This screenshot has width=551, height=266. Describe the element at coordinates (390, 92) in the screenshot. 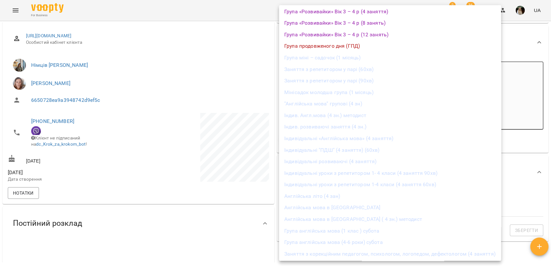

I see `li: Мінісадок молодша група (1 місяць)` at that location.